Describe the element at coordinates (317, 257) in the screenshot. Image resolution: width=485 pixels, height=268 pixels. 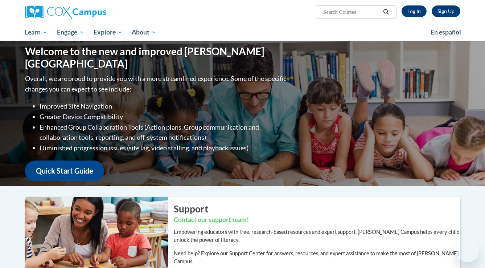
I see `p: Need help? Explore our Support Center for answers, resources, and expert assistance to make the m...` at that location.